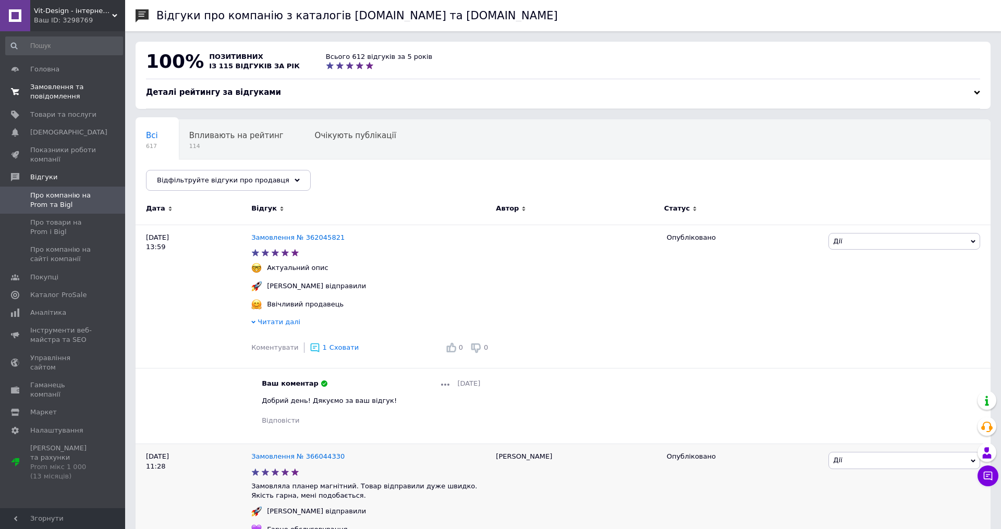  I want to click on span: Відгук, so click(264, 209).